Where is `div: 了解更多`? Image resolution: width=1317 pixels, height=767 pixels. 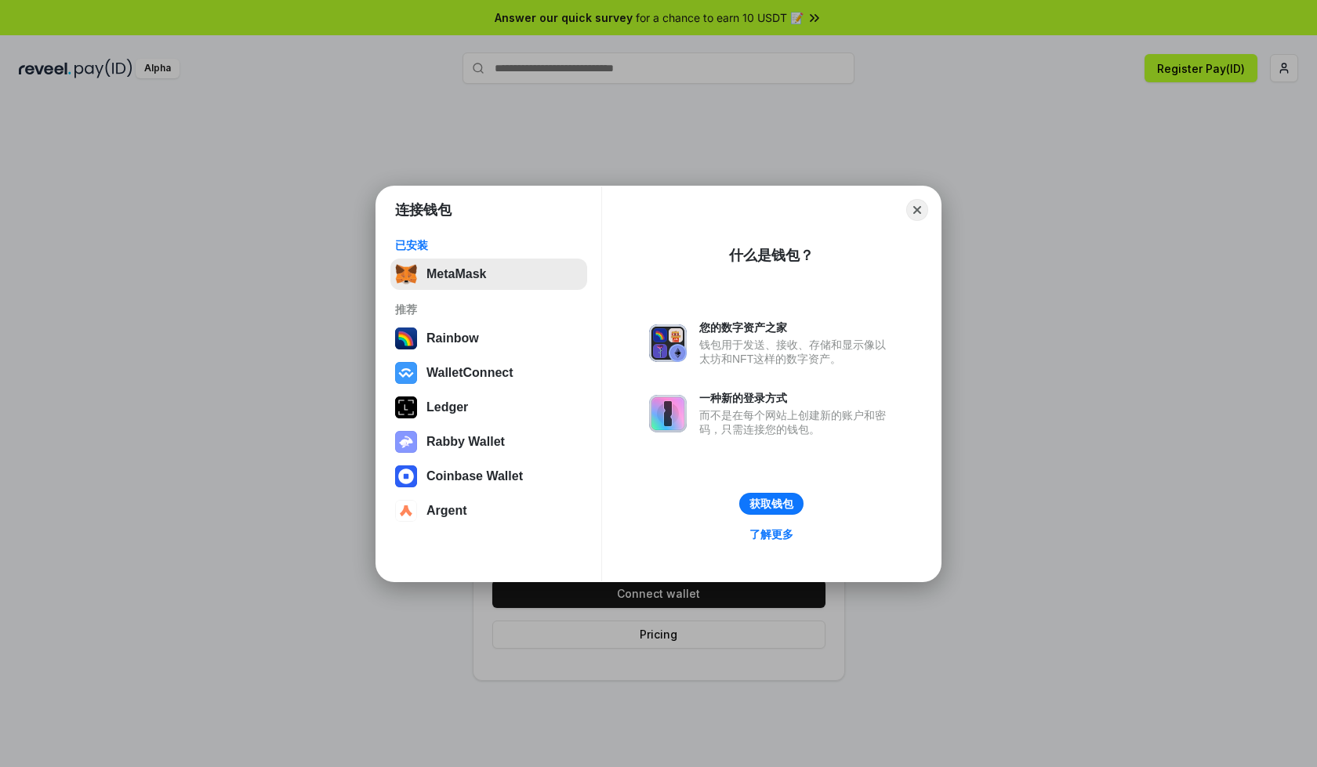
div: 了解更多 is located at coordinates (771, 535).